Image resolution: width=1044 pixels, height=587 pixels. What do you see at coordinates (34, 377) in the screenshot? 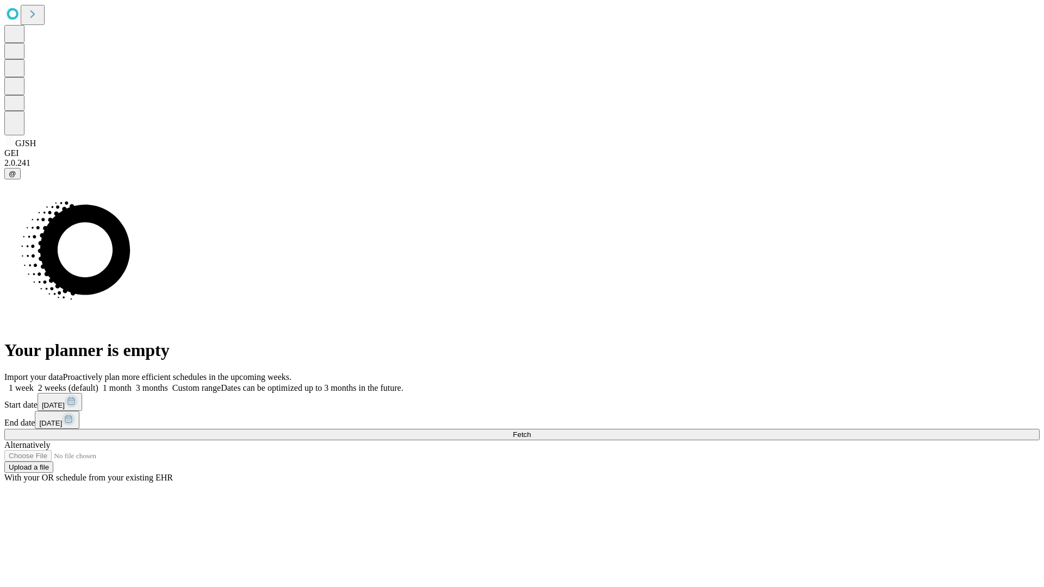
I see `span: Import your data` at bounding box center [34, 377].